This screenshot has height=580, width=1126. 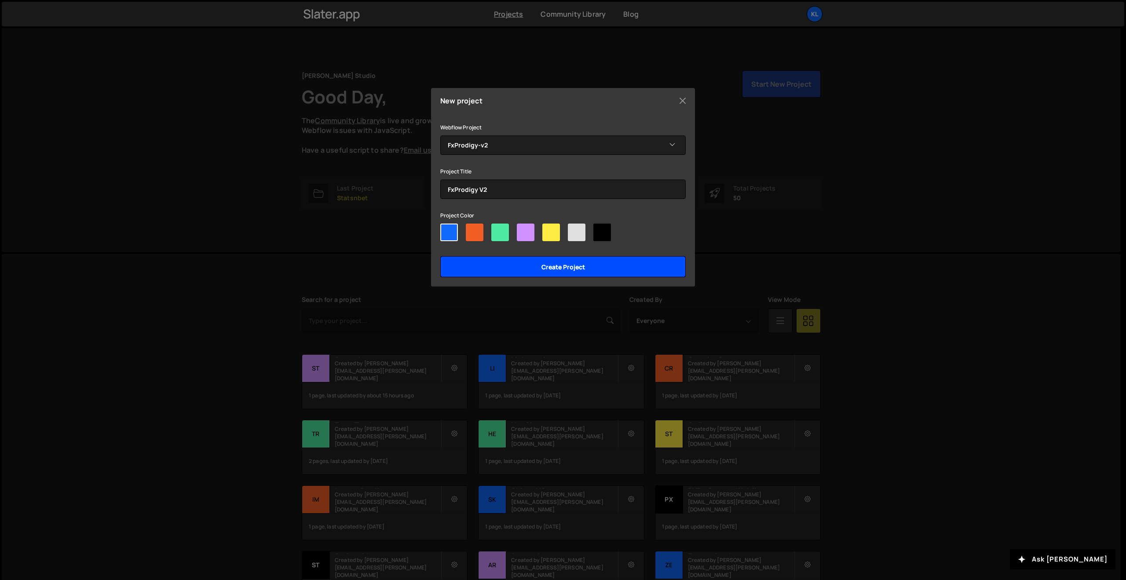 I want to click on input: Create project, so click(x=563, y=266).